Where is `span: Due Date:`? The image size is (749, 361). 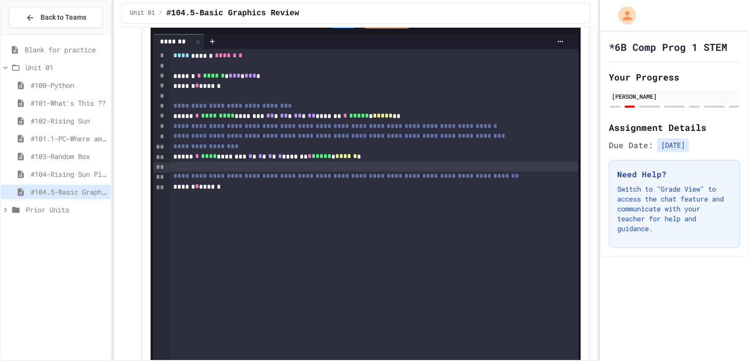
span: Due Date: is located at coordinates (631, 145).